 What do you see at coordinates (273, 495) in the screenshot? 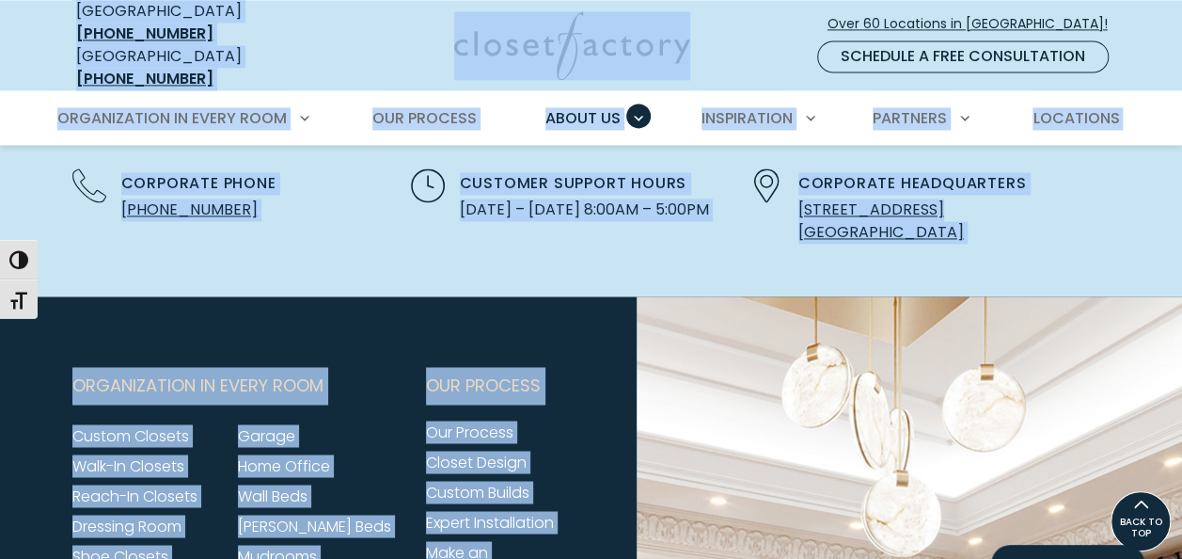
I see `a: Wall Beds` at bounding box center [273, 495].